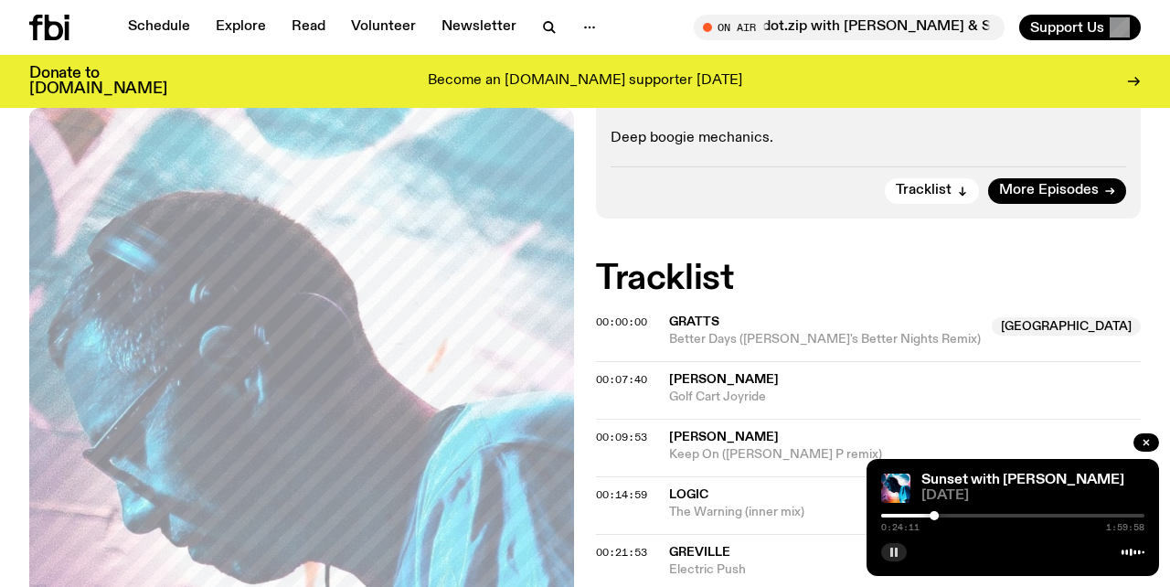 This screenshot has height=587, width=1170. I want to click on img: Simon Caldwell stands side on, looking downwards. He has headphones on. Behind him is a brightly ..., so click(896, 488).